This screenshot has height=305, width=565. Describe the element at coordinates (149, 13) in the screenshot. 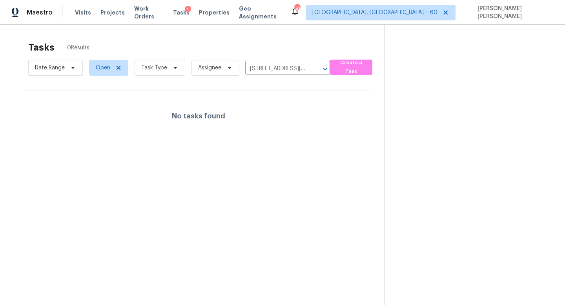

I see `span: Work Orders` at that location.